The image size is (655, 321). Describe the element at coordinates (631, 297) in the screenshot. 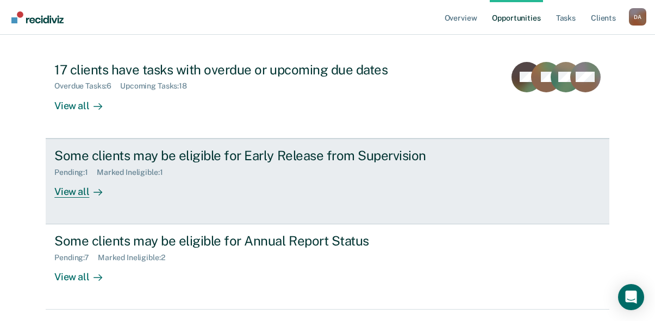

I see `div: Open Intercom Messenger` at that location.